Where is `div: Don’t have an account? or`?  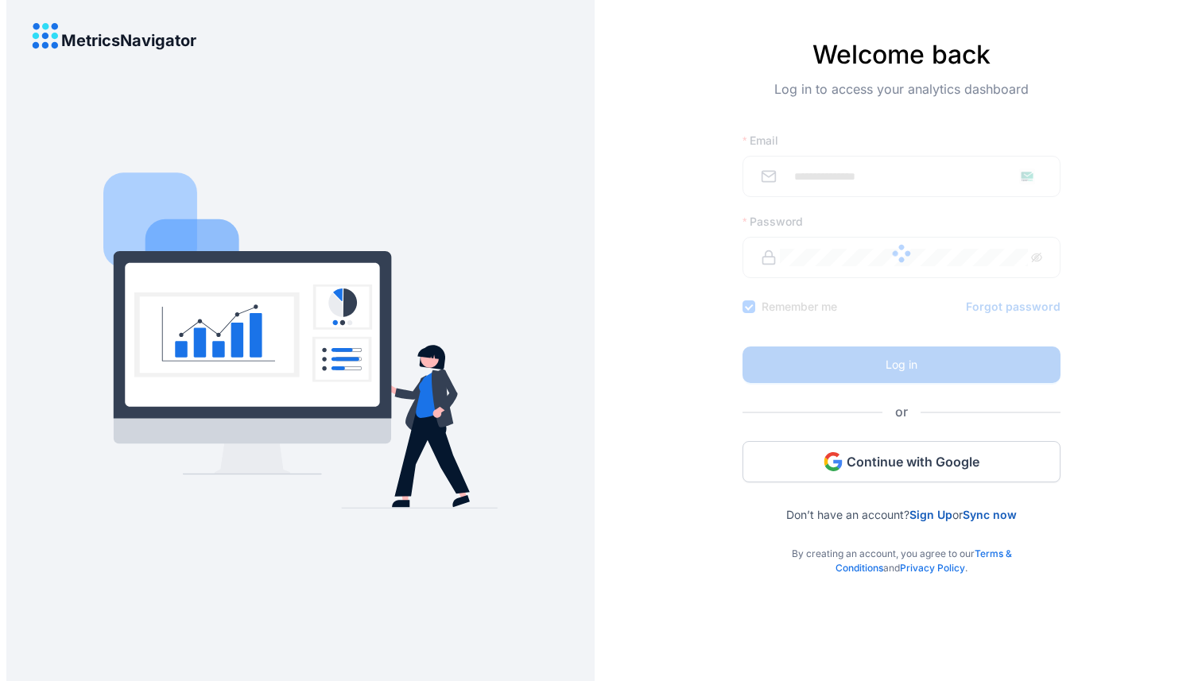
div: Don’t have an account? or is located at coordinates (901, 502).